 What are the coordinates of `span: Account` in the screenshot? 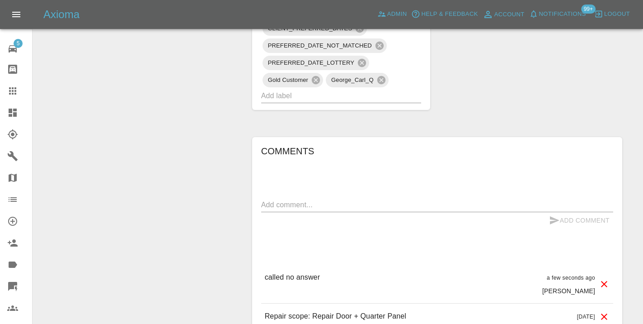 It's located at (510, 14).